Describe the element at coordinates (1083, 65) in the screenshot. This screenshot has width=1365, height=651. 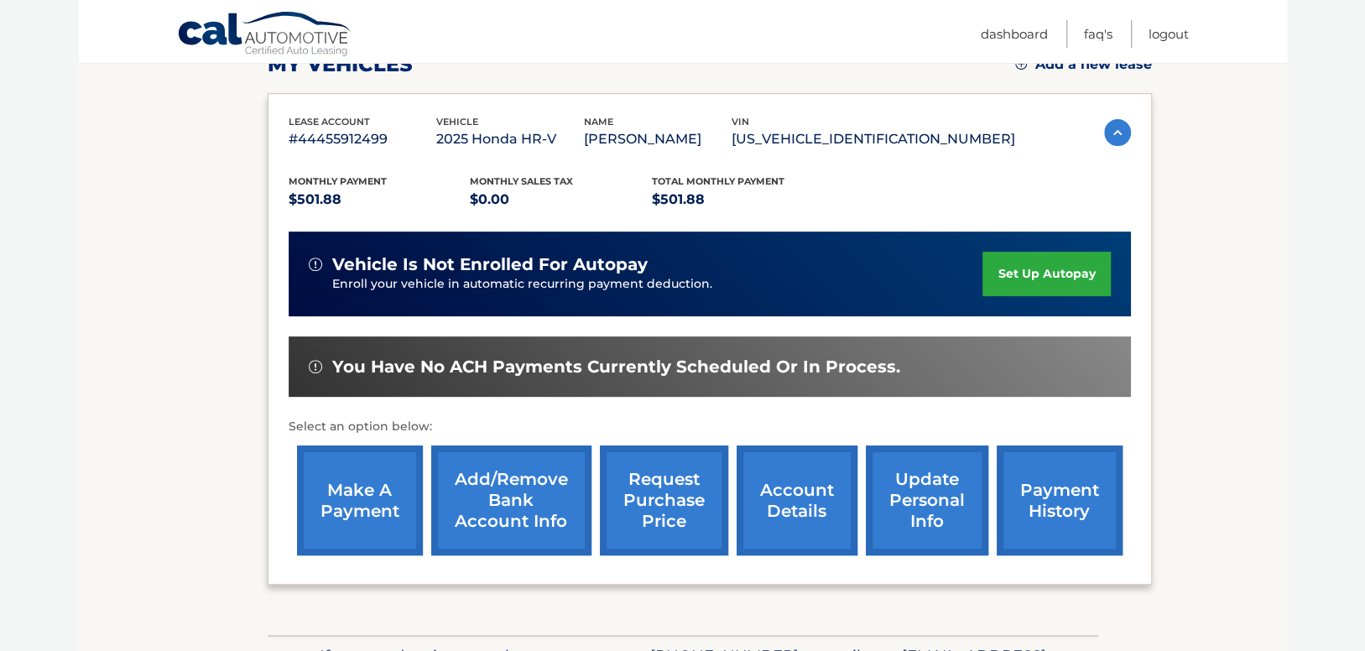
I see `a: Add a new lease` at that location.